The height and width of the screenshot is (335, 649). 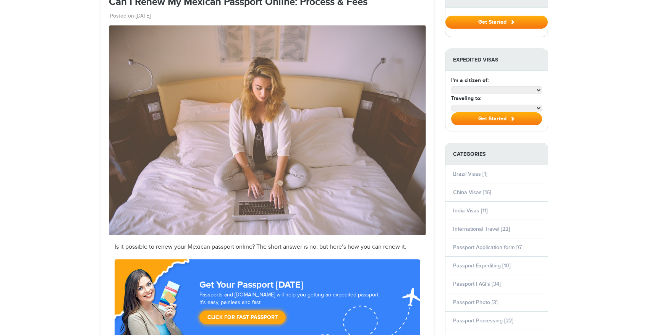 What do you see at coordinates (470, 174) in the screenshot?
I see `a: Brazil Visas [1]` at bounding box center [470, 174].